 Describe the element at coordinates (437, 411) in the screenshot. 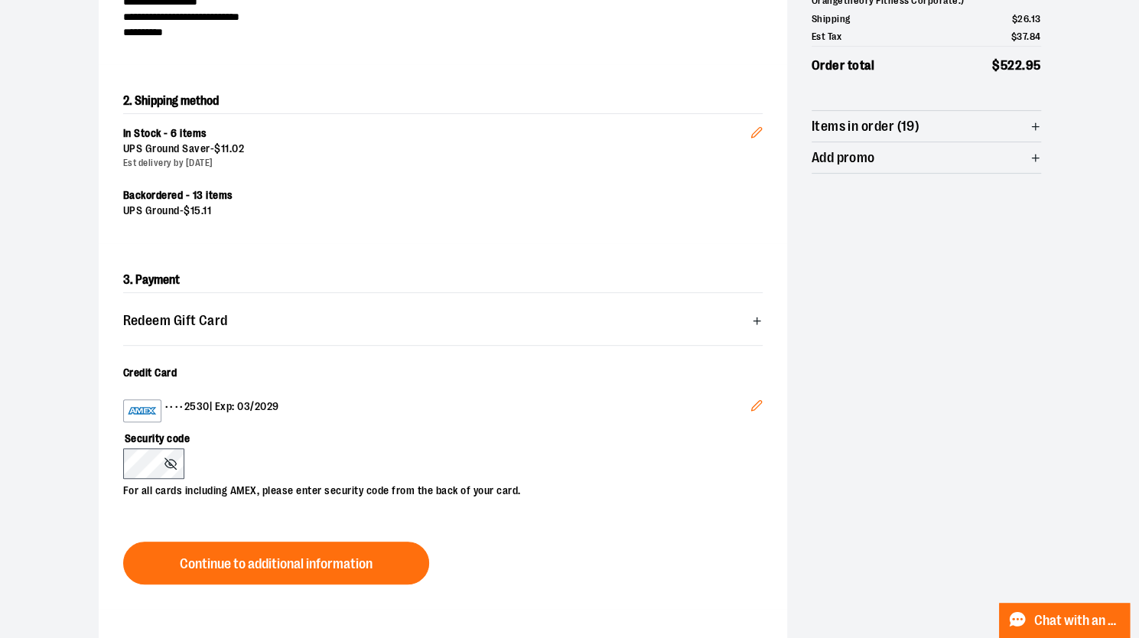

I see `div: •••• 2530 | Exp: 03/2029` at that location.